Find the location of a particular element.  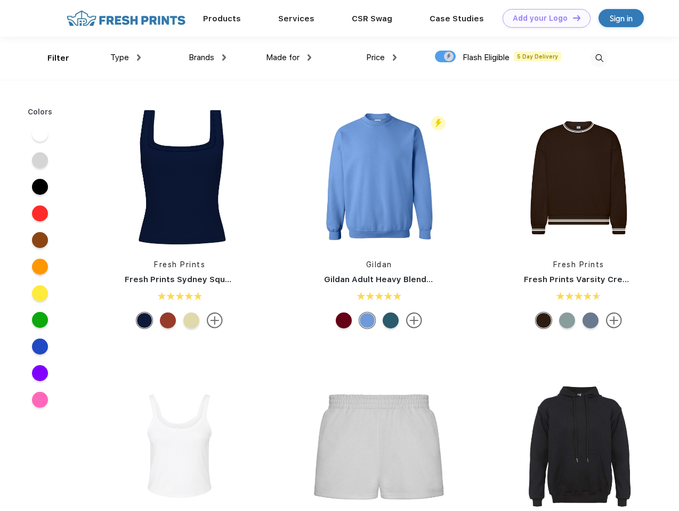

img: DT is located at coordinates (576, 18).